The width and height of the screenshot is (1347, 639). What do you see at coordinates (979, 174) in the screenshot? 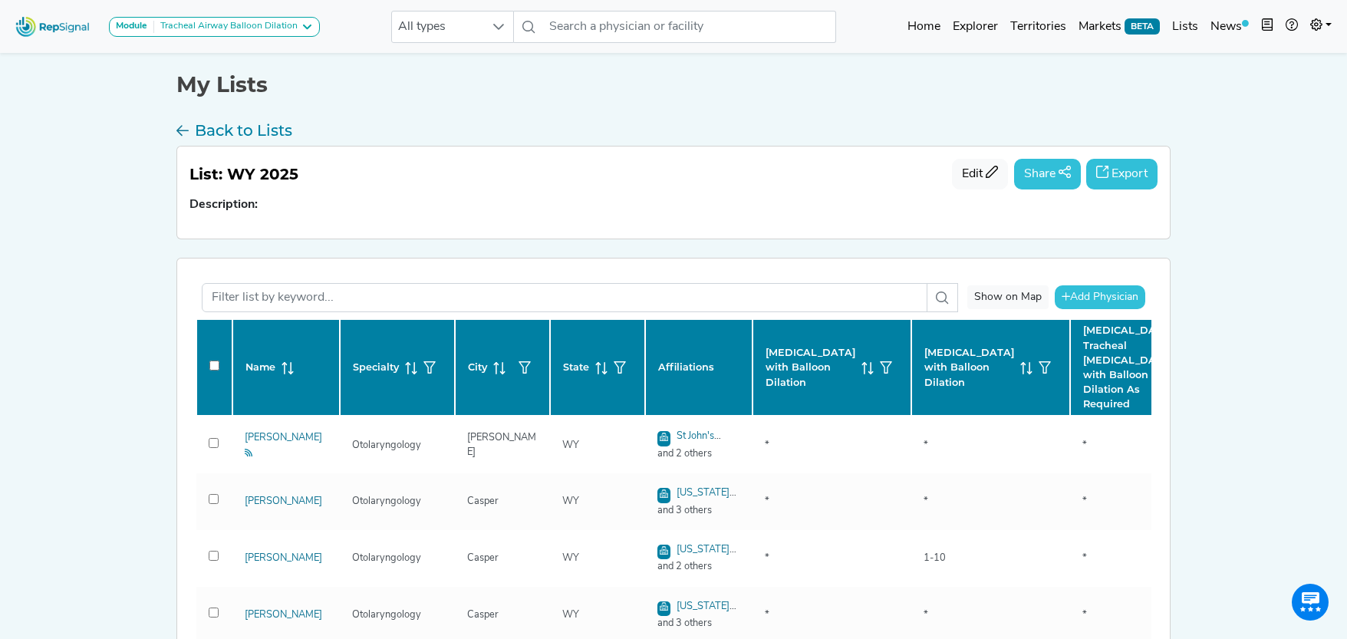
I see `button: Edit` at bounding box center [979, 174].